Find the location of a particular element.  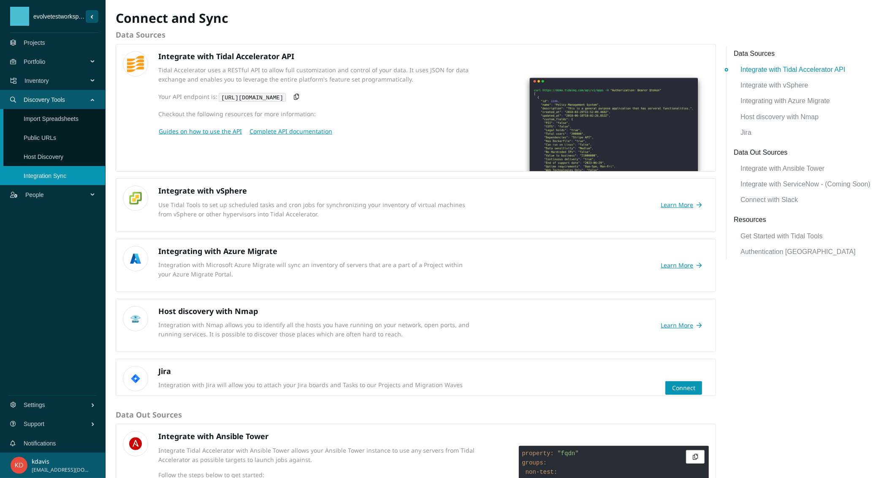

a: Connect is located at coordinates (684, 387).